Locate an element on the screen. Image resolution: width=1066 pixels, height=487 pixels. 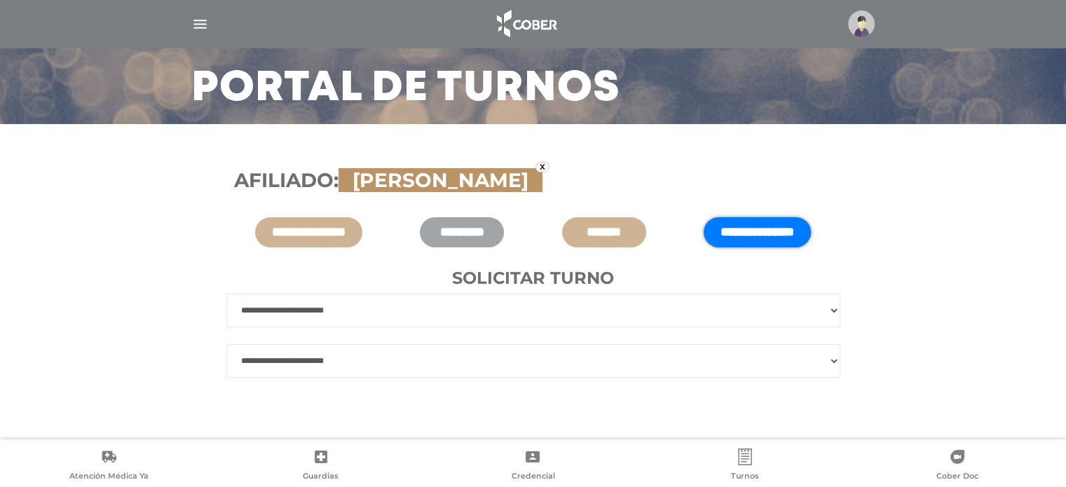
span: Credencial is located at coordinates (533, 477).